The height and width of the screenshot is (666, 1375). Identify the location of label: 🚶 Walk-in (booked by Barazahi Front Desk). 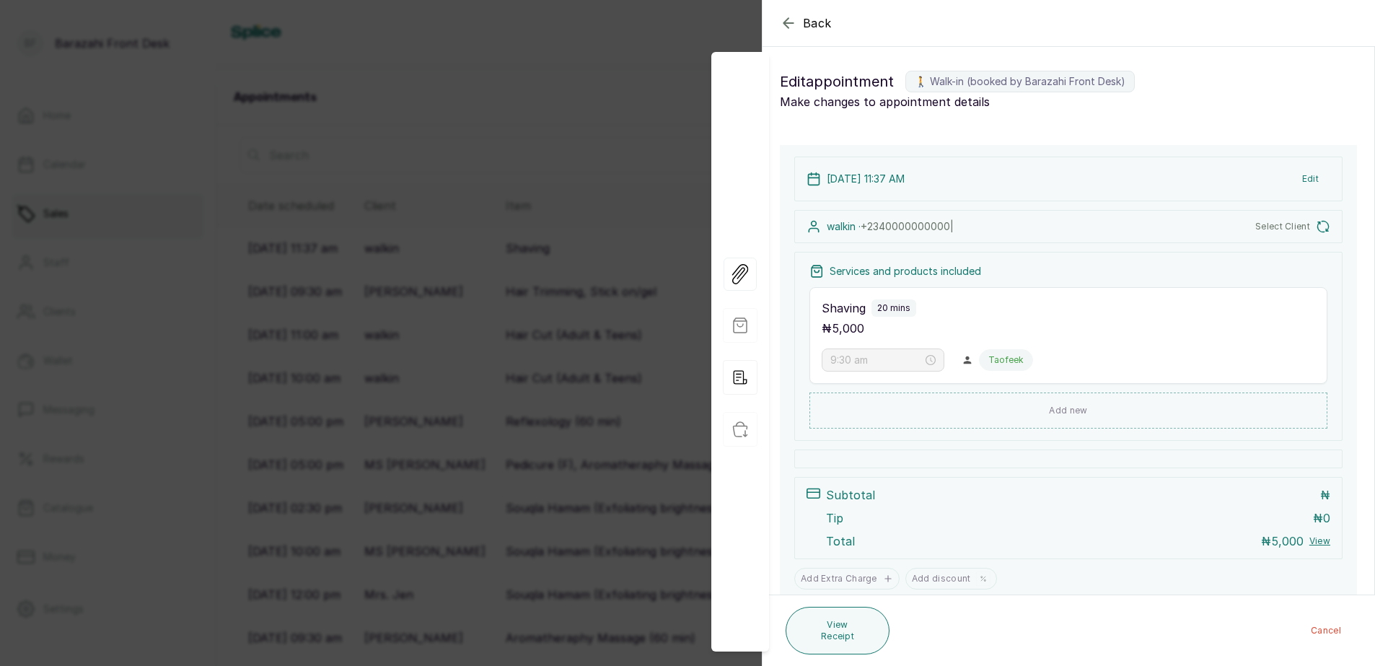
(1020, 82).